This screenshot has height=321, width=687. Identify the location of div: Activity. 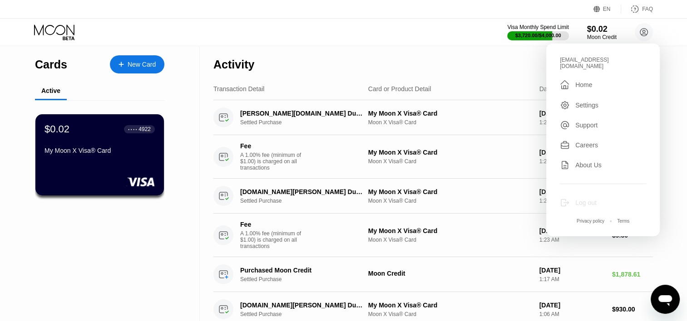
(234, 64).